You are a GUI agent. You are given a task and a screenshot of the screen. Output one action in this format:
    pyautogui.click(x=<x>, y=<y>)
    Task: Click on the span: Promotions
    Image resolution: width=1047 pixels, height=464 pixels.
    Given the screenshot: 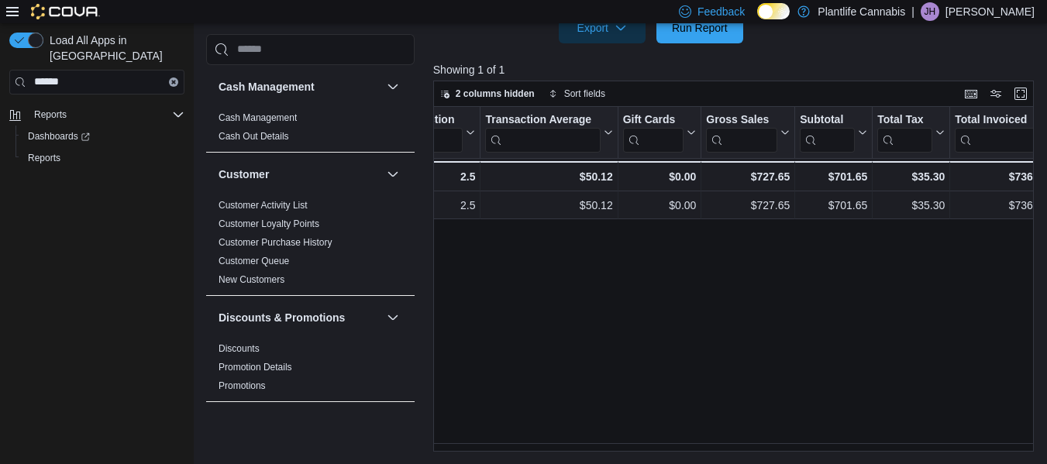 What is the action you would take?
    pyautogui.click(x=242, y=386)
    